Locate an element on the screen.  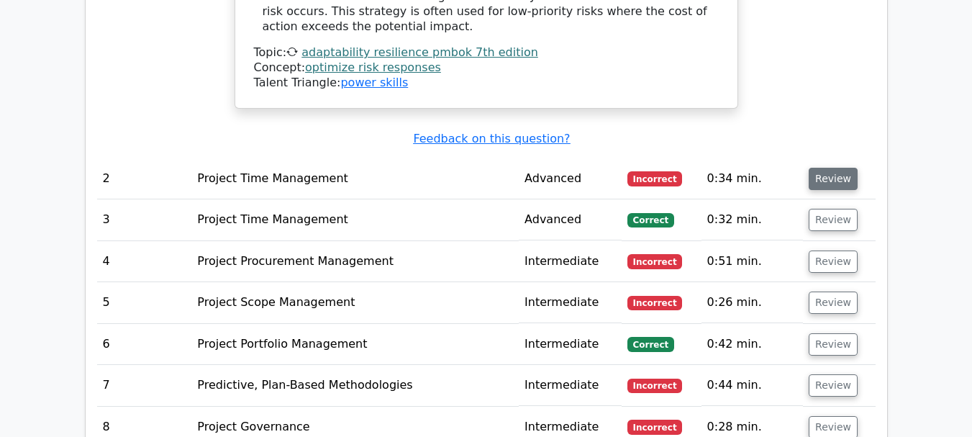
td: 3 is located at coordinates (145, 219).